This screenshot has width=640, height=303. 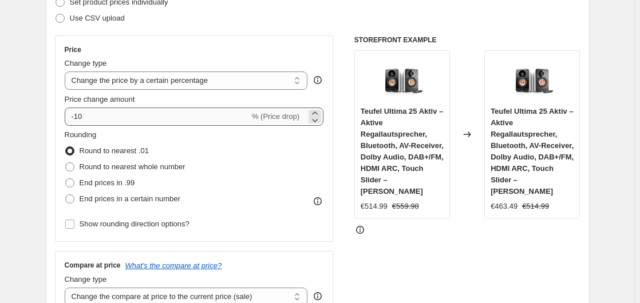 What do you see at coordinates (467, 40) in the screenshot?
I see `h6: STOREFRONT EXAMPLE` at bounding box center [467, 40].